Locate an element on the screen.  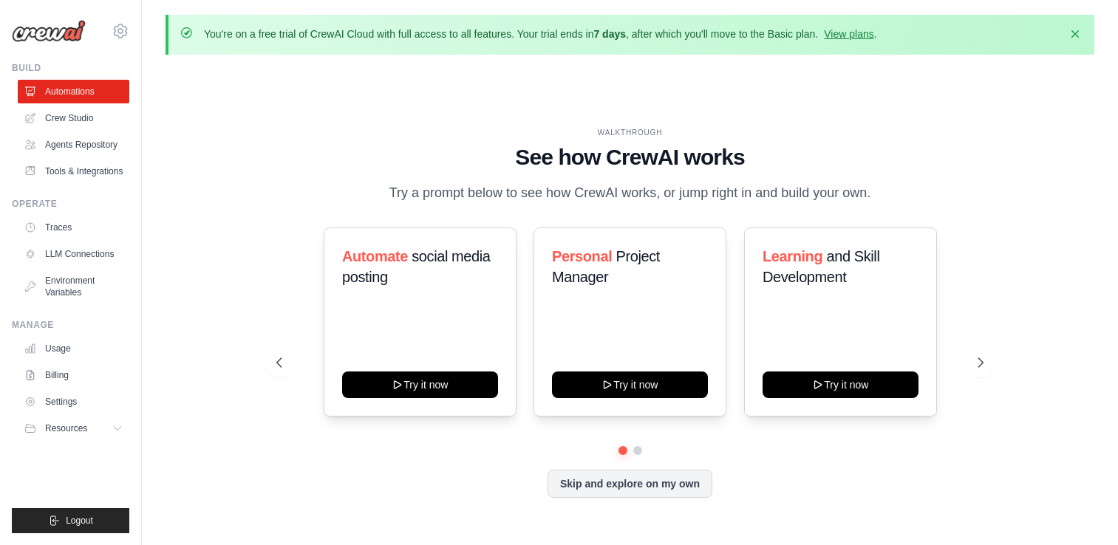
strong: 7 days is located at coordinates (609, 34).